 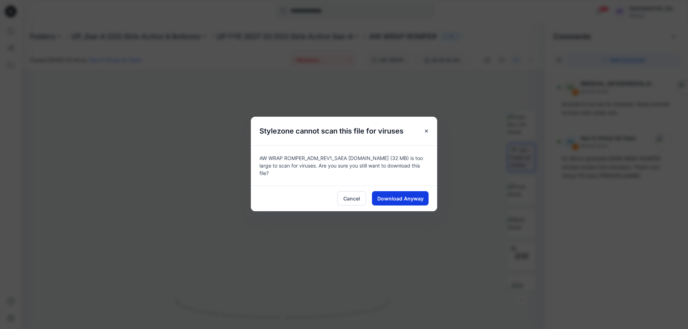 What do you see at coordinates (400, 198) in the screenshot?
I see `button: Download Anyway` at bounding box center [400, 198].